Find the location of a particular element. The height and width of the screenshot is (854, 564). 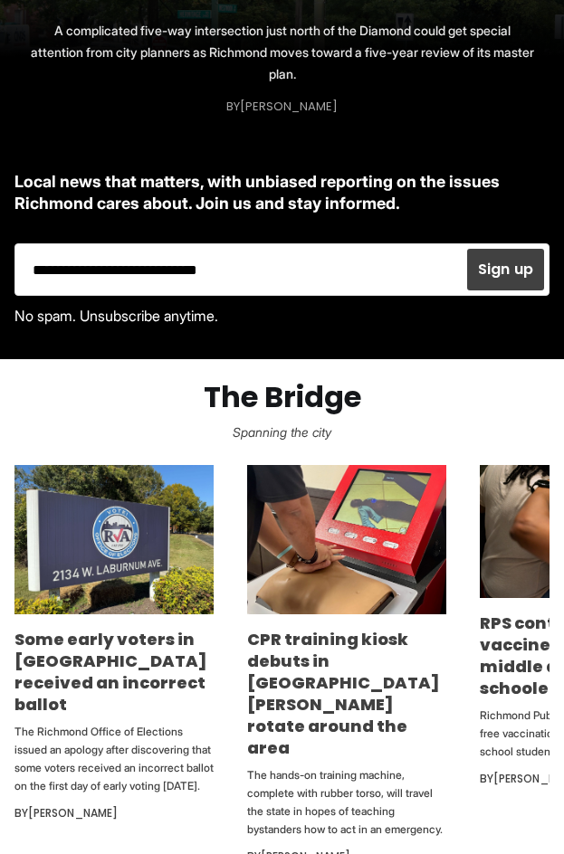

span: No spam. Unsubscribe anytime. is located at coordinates (116, 316).